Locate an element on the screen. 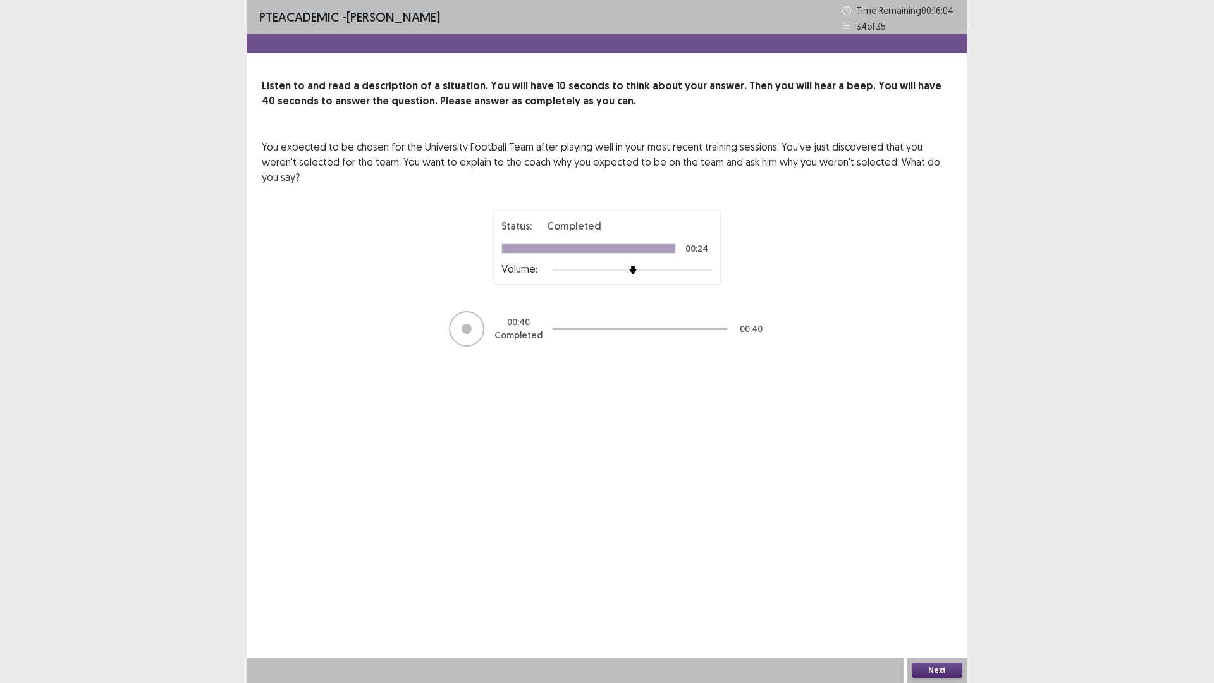 The width and height of the screenshot is (1214, 683). p: Volume: is located at coordinates (519, 269).